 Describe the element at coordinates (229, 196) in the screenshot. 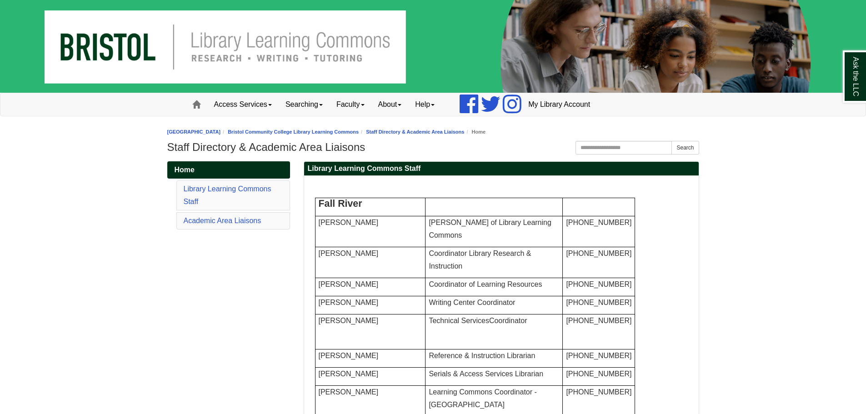

I see `div: Guide Pages` at that location.